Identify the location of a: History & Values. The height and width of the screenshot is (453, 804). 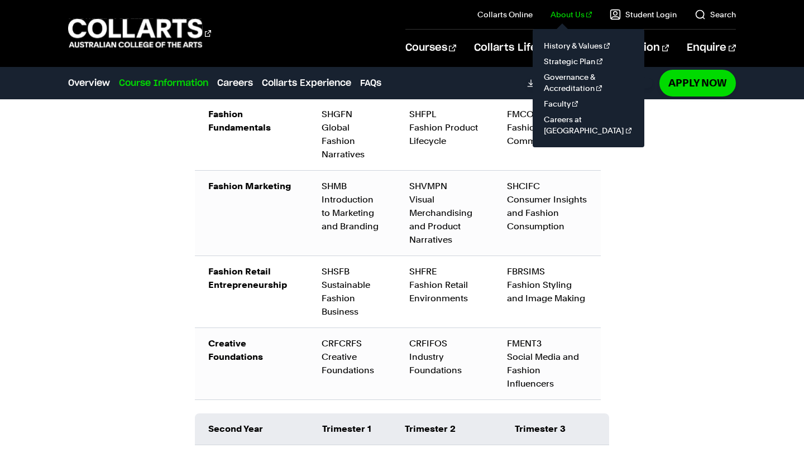
(589, 46).